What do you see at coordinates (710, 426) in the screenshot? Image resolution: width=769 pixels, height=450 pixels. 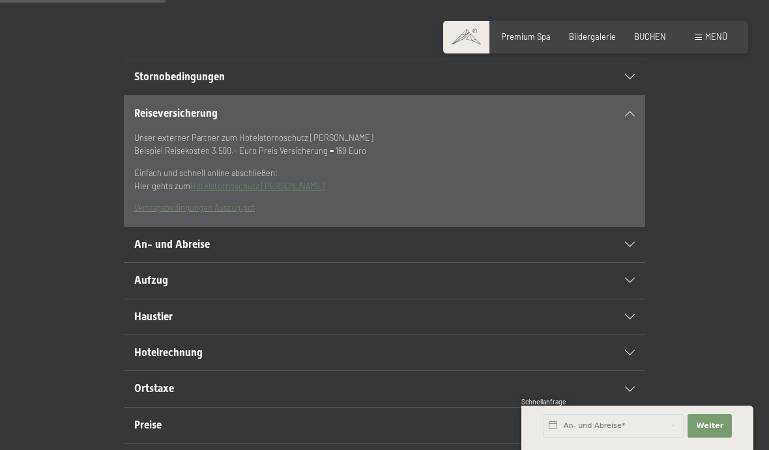 I see `span: Weiter` at bounding box center [710, 426].